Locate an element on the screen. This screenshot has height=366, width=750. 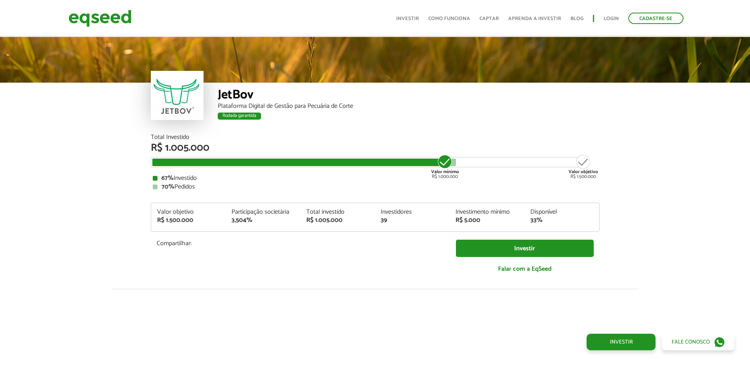
img: EqSeed is located at coordinates (100, 18).